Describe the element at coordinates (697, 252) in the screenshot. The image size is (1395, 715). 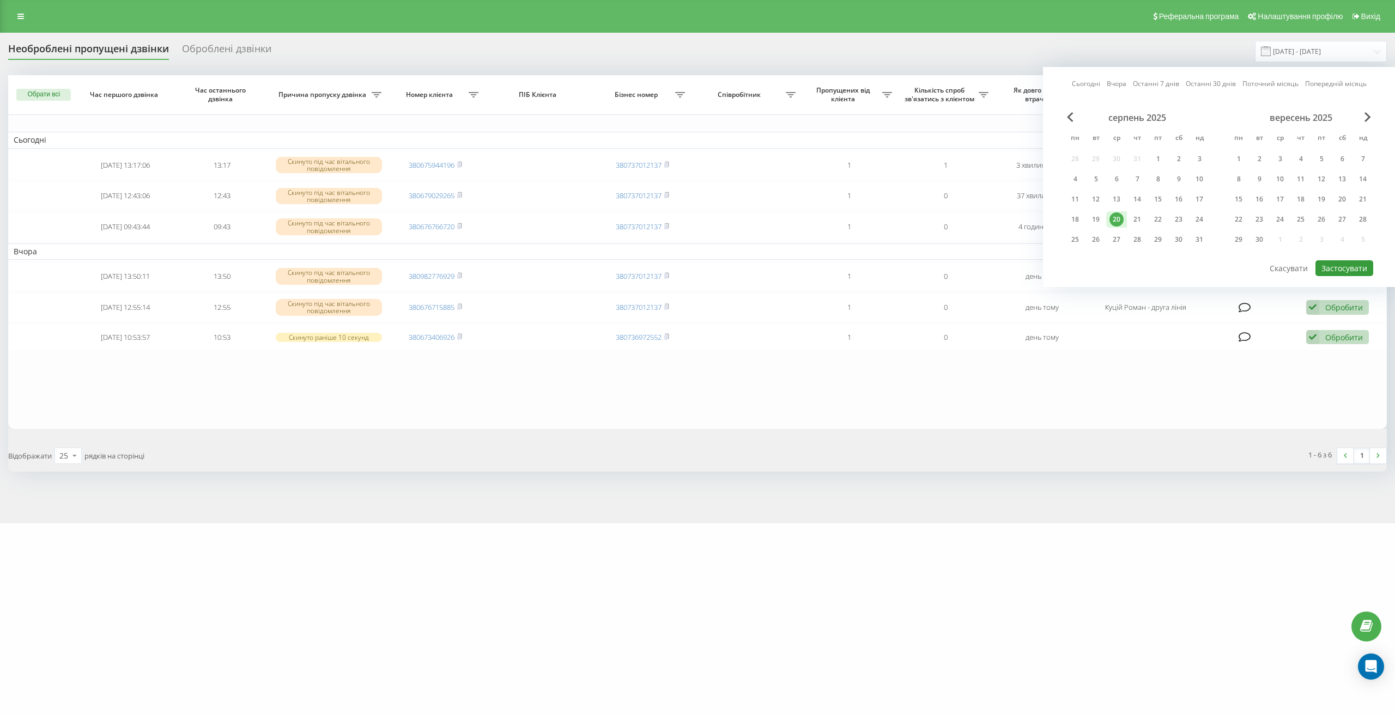
I see `td: Вчора` at that location.